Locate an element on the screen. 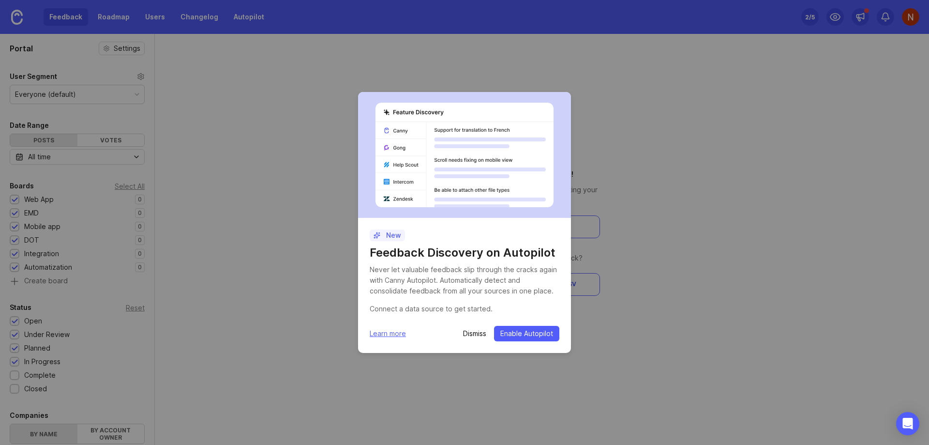 Image resolution: width=929 pixels, height=445 pixels. h1: Feedback Discovery on Autopilot is located at coordinates (464, 253).